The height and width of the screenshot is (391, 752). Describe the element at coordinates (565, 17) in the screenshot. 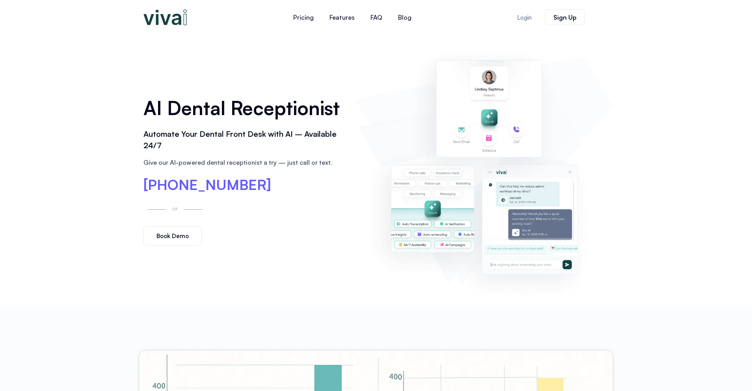

I see `a: Sign Up` at that location.